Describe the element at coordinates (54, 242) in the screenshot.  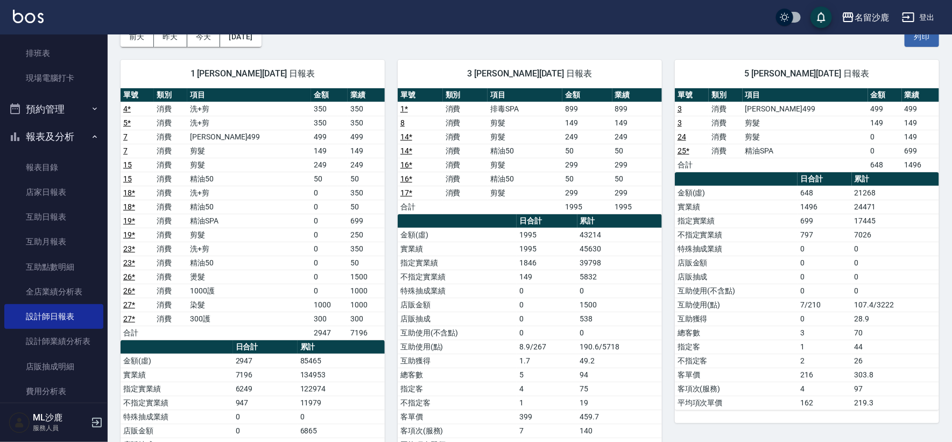
I see `a: 互助月報表` at that location.